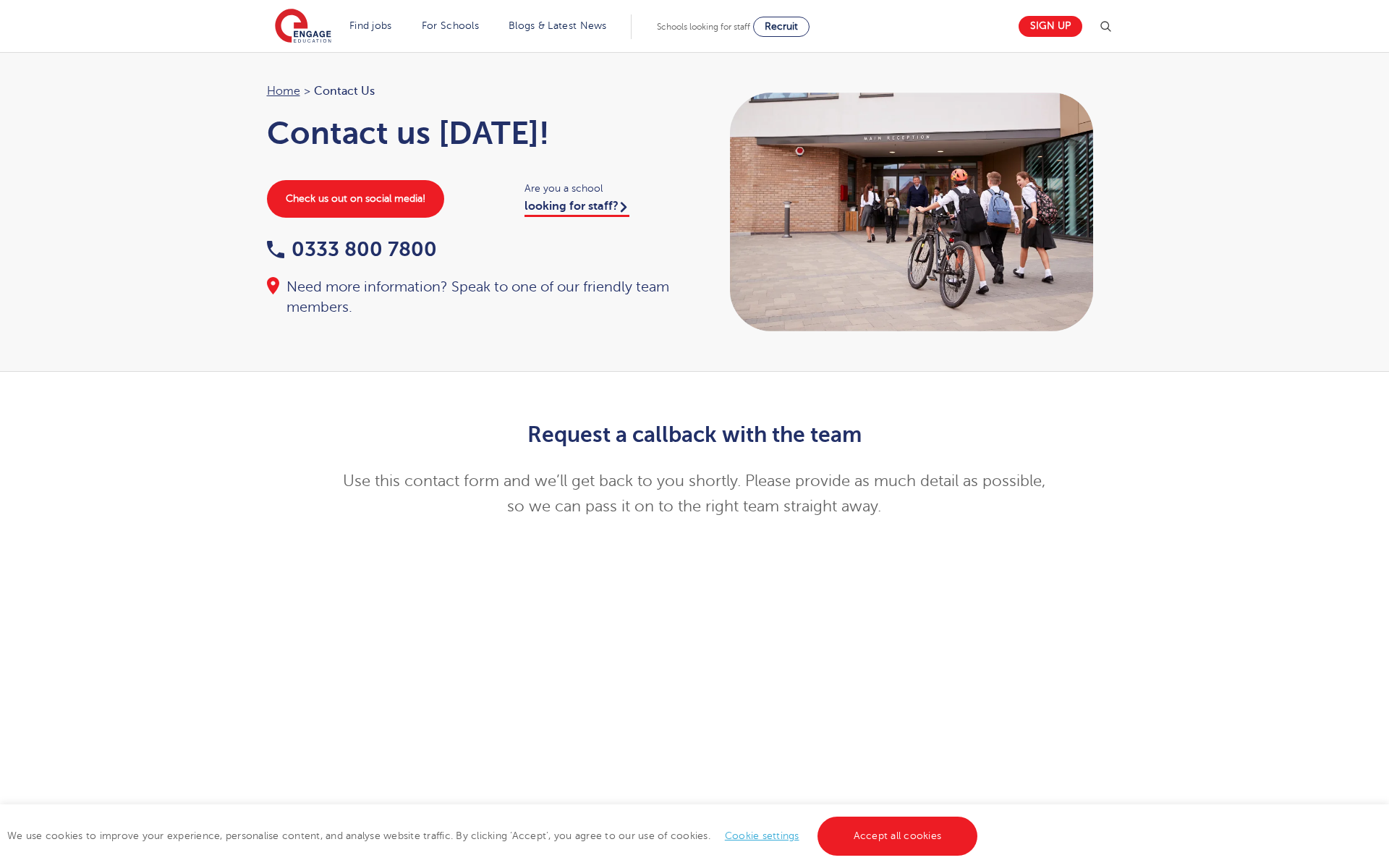 This screenshot has height=868, width=1389. I want to click on a: 0333 800 7800, so click(351, 249).